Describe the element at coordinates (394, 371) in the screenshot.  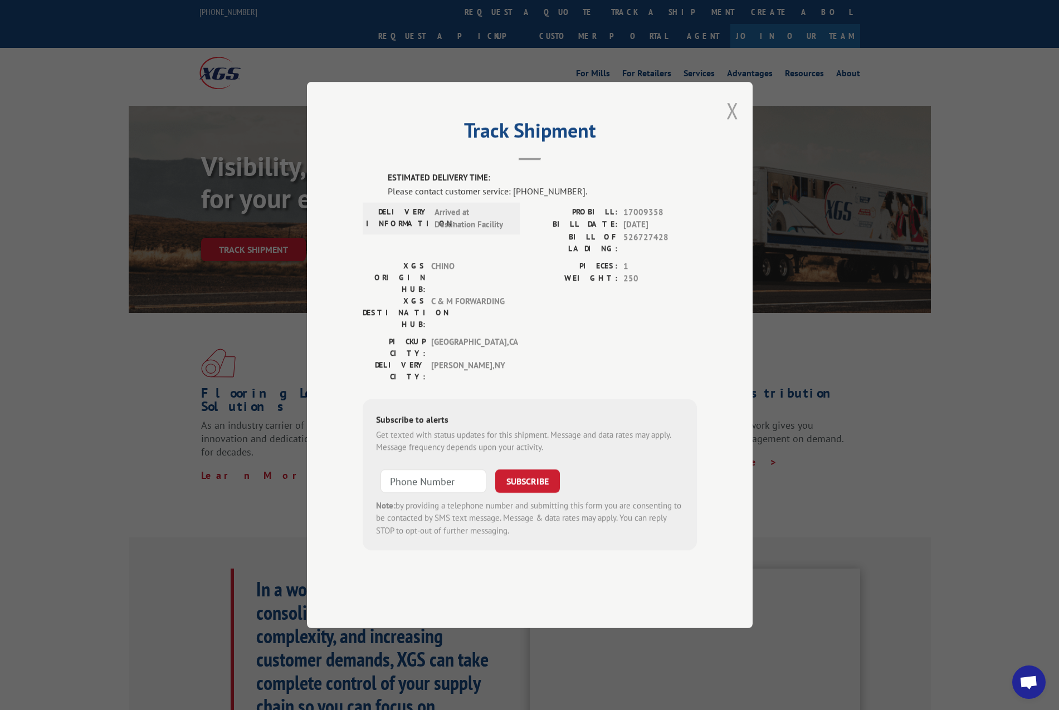
I see `label: DELIVERY CITY:` at that location.